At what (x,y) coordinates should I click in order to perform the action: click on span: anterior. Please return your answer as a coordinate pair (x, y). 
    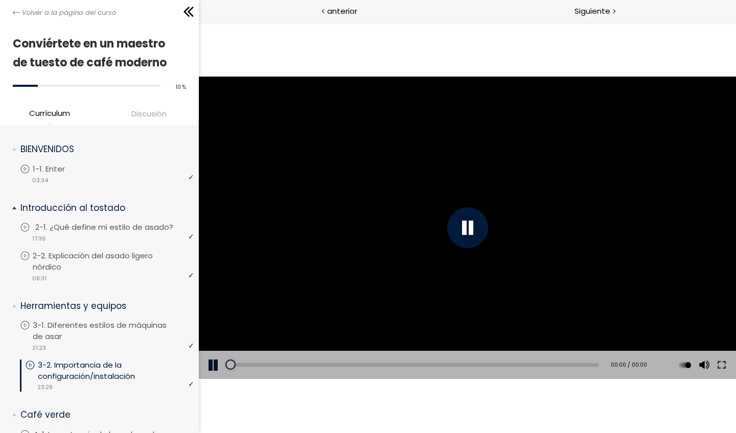
    Looking at the image, I should click on (342, 11).